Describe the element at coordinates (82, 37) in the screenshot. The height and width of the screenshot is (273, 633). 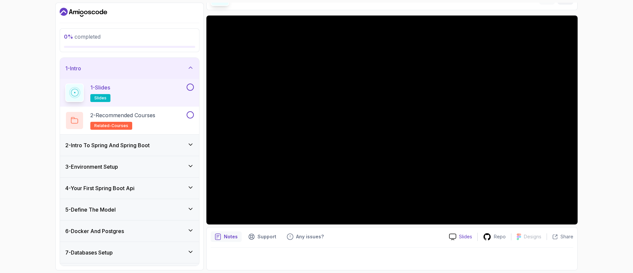
I see `span: completed` at that location.